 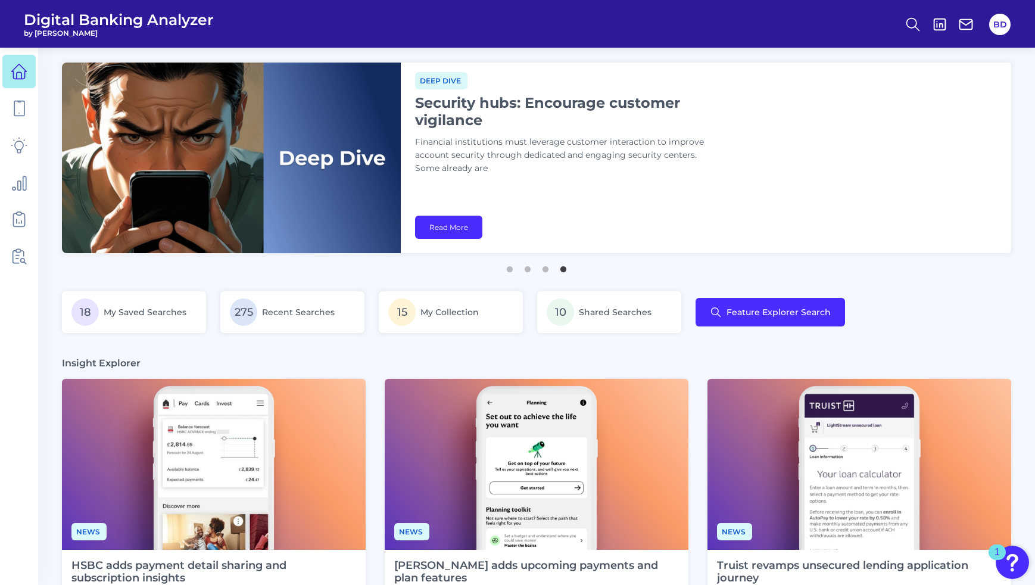 What do you see at coordinates (85, 312) in the screenshot?
I see `span: 18` at bounding box center [85, 312].